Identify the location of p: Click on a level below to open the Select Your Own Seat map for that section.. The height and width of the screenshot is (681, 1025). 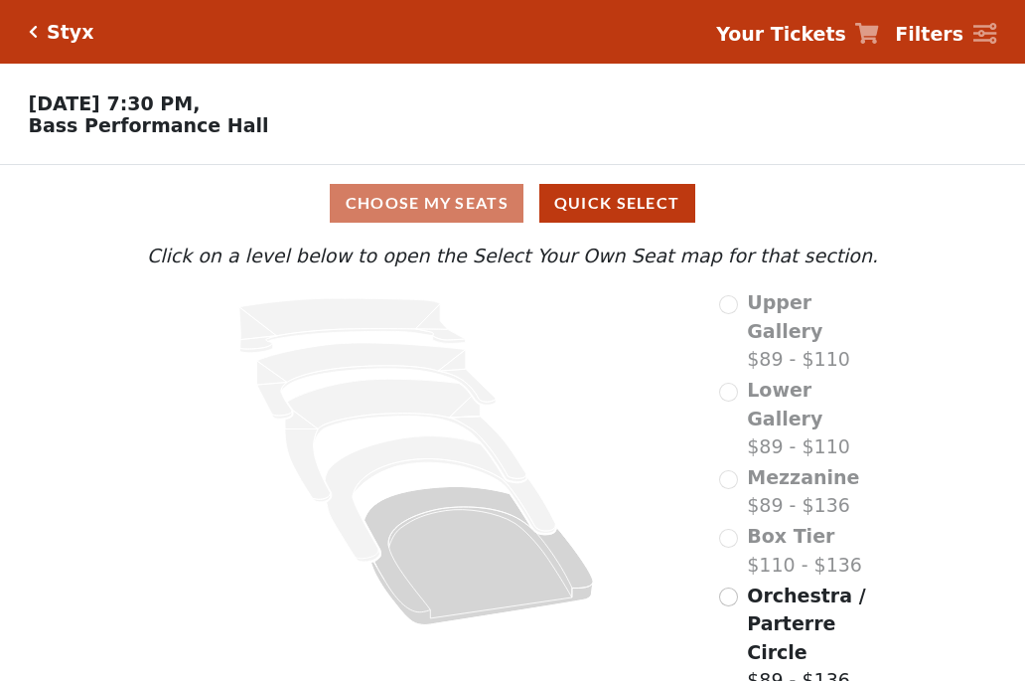
(513, 255).